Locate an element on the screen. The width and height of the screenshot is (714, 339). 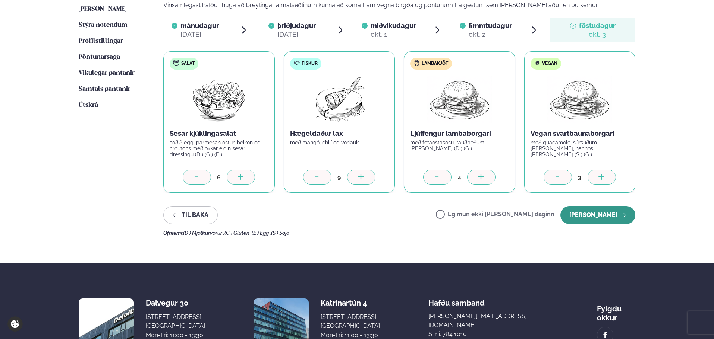
span: Lambakjöt is located at coordinates (434, 64).